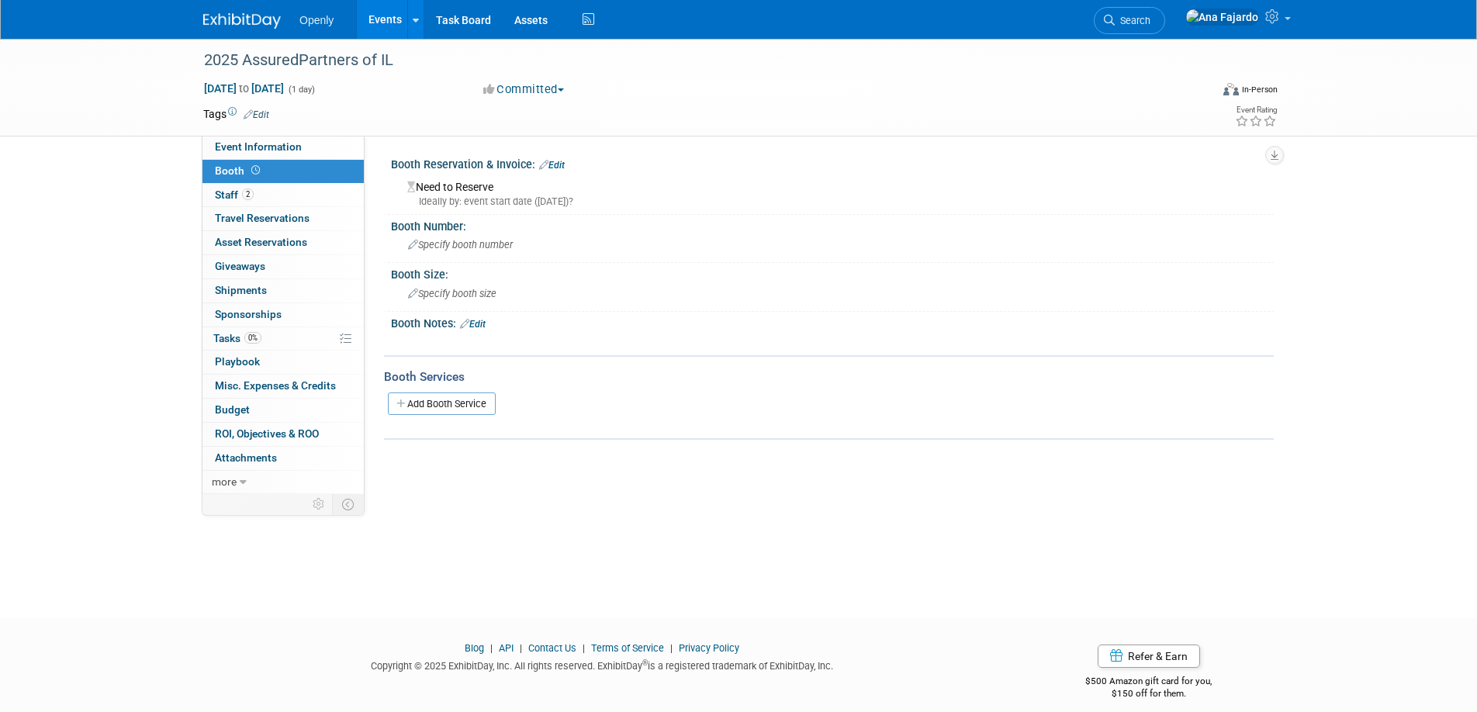 Image resolution: width=1477 pixels, height=712 pixels. Describe the element at coordinates (833, 163) in the screenshot. I see `div: Booth Reservation & Invoice:` at that location.